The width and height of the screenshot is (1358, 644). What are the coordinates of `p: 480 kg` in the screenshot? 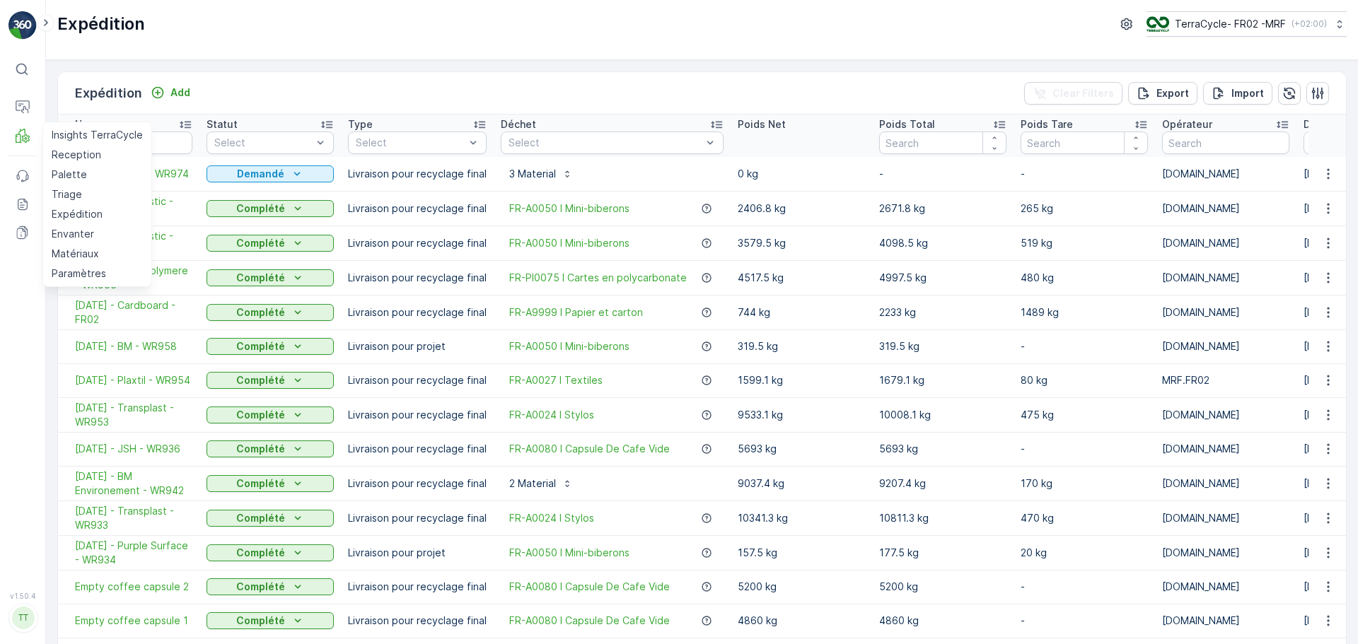 It's located at (1084, 278).